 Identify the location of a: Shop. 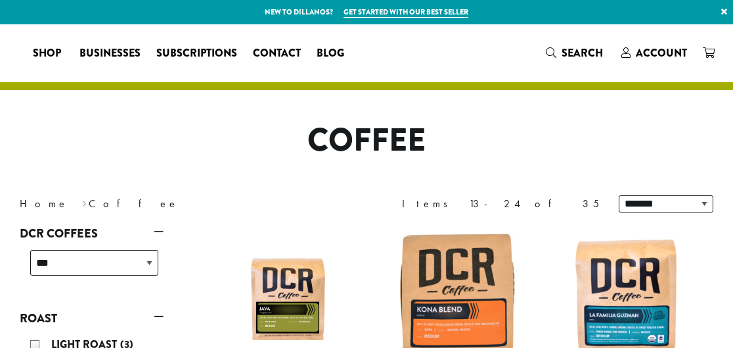
(48, 53).